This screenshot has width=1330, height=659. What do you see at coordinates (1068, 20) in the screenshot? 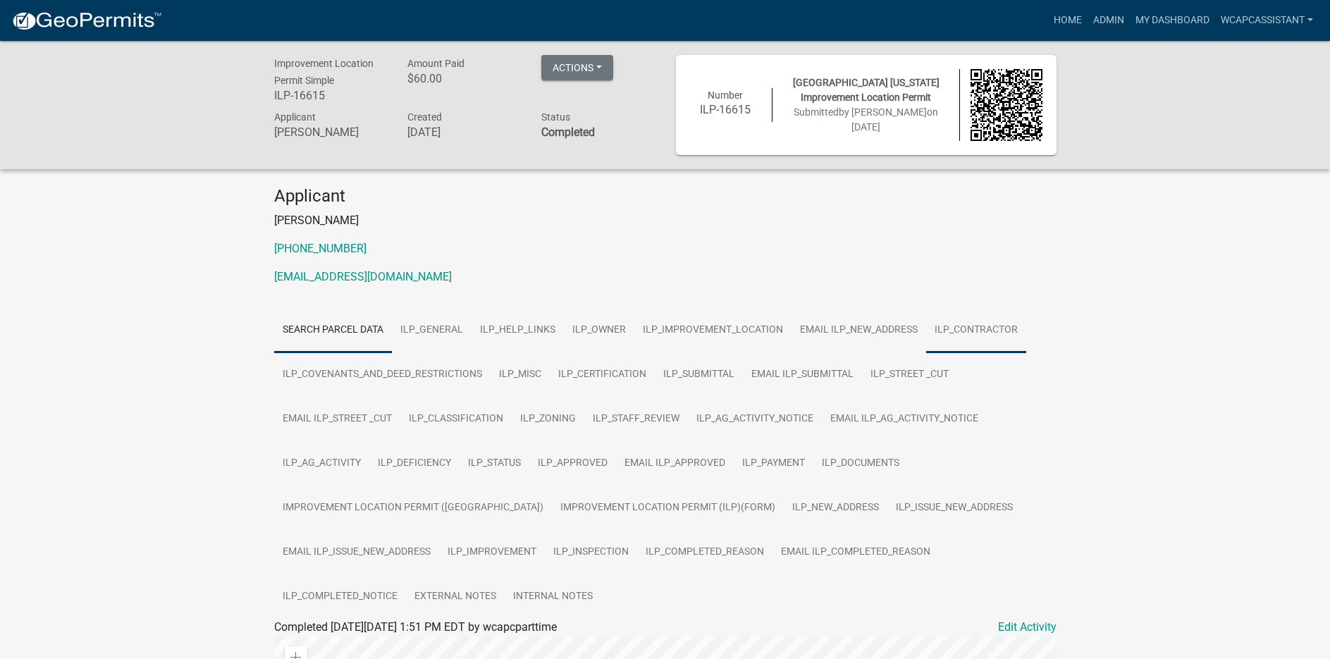
I see `a: Home` at bounding box center [1068, 20].